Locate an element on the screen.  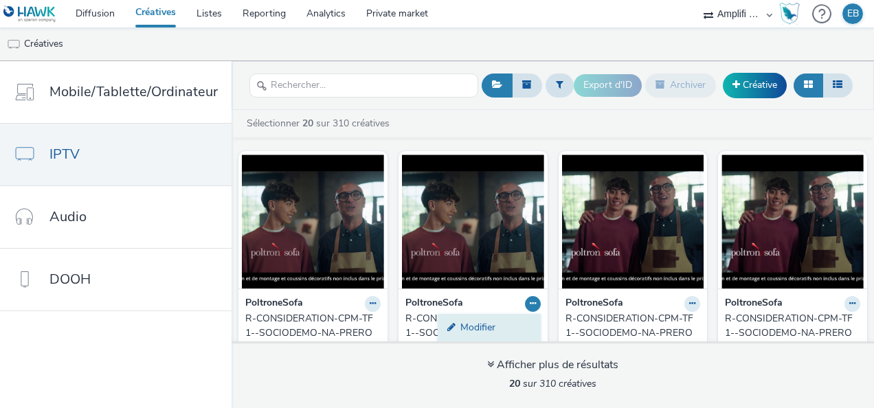
img: R-CONSIDERATION-CPM-TF1--SOCIODEMO-NA-PREROLL-1x1-TV-15s_W41_V1_V2_$430141713$ visual is located at coordinates (633, 221).